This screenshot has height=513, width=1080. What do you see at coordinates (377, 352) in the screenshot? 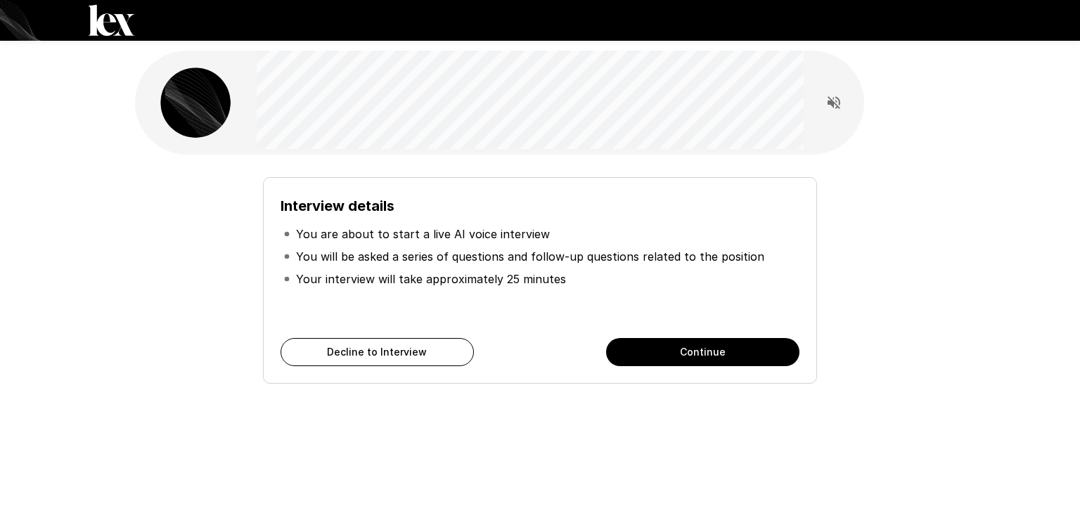
I see `button: Decline to Interview` at bounding box center [377, 352].